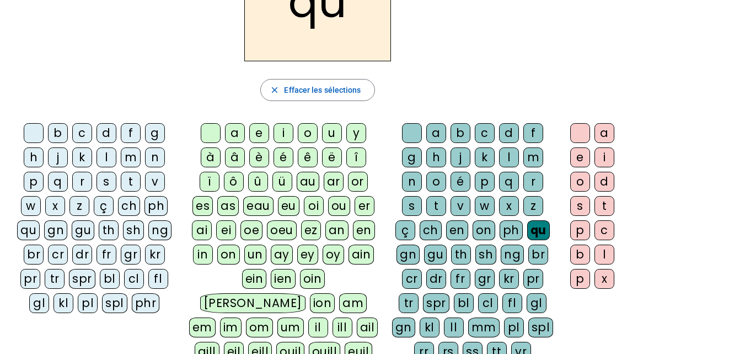  What do you see at coordinates (514, 327) in the screenshot?
I see `div: pl` at bounding box center [514, 327].